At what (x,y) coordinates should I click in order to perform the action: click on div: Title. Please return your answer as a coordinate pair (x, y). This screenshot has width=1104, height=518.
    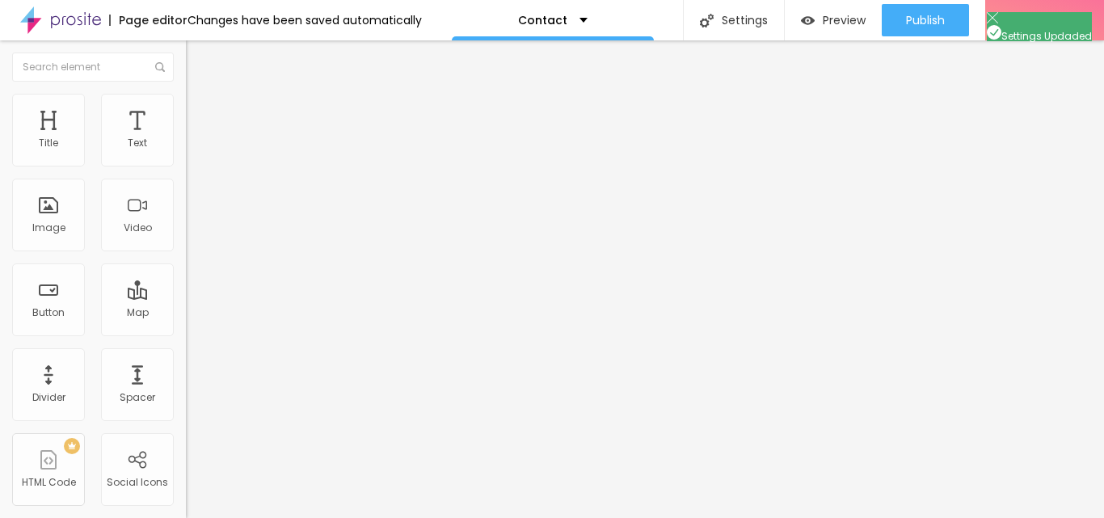
    Looking at the image, I should click on (49, 143).